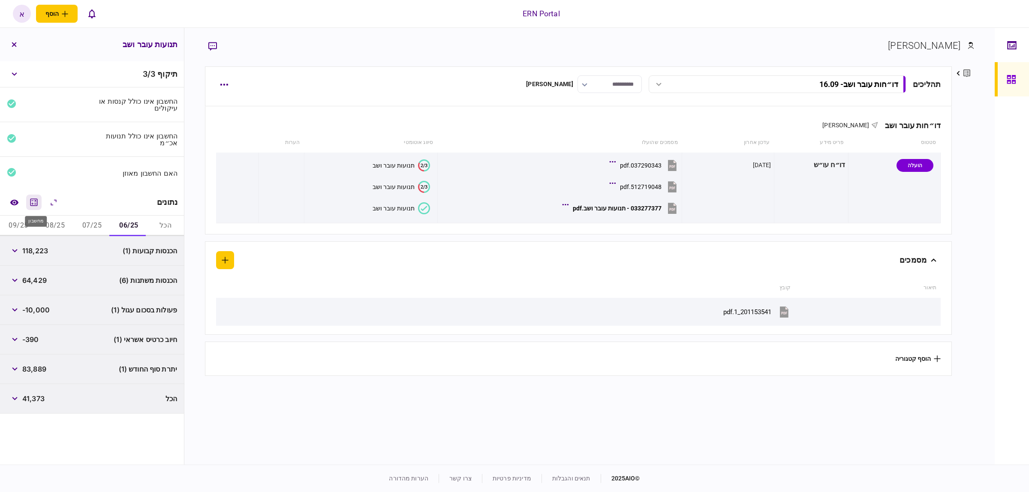  I want to click on div: מסמכים, so click(913, 260).